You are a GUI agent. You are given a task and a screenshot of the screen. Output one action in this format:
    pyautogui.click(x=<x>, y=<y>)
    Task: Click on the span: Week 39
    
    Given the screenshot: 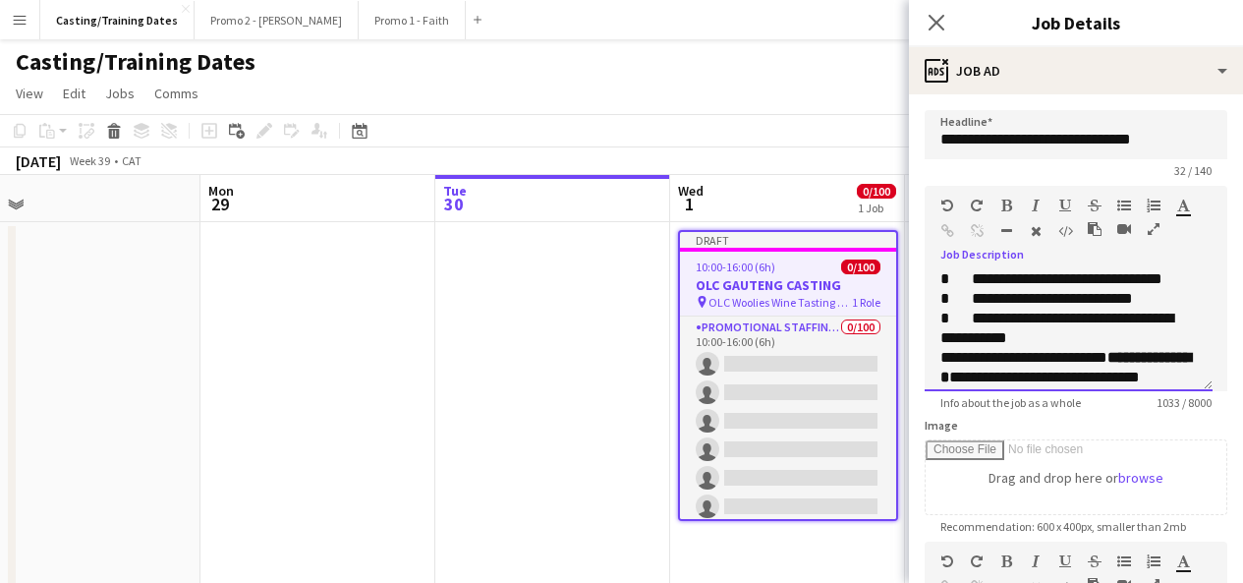 What is the action you would take?
    pyautogui.click(x=89, y=160)
    